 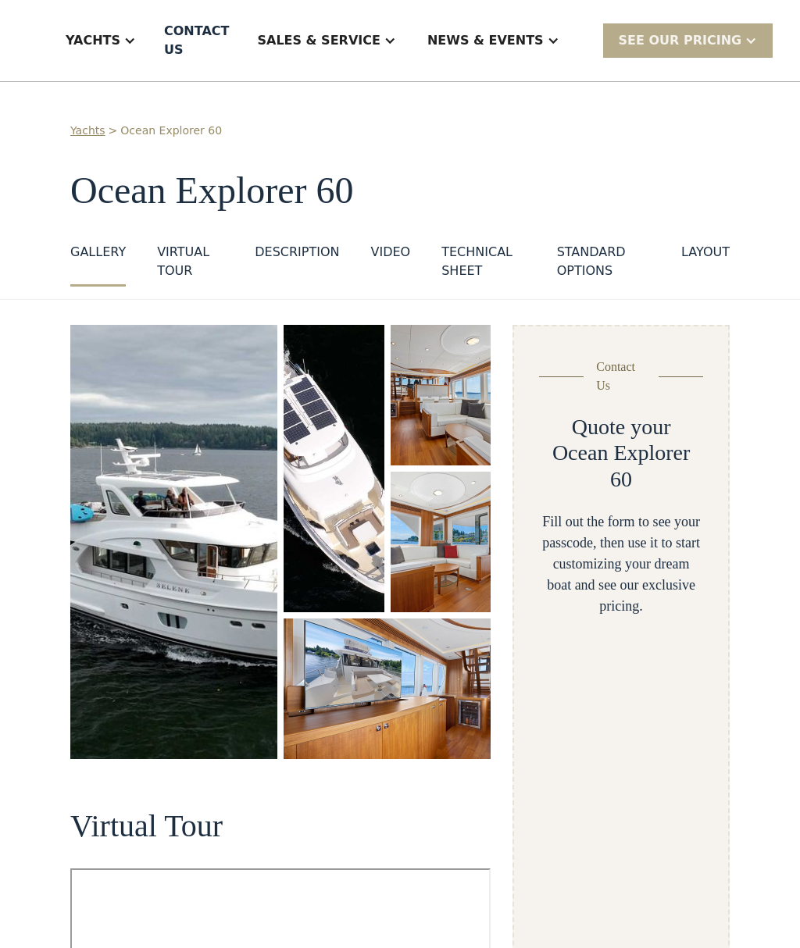 What do you see at coordinates (297, 252) in the screenshot?
I see `div: DESCRIPTION` at bounding box center [297, 252].